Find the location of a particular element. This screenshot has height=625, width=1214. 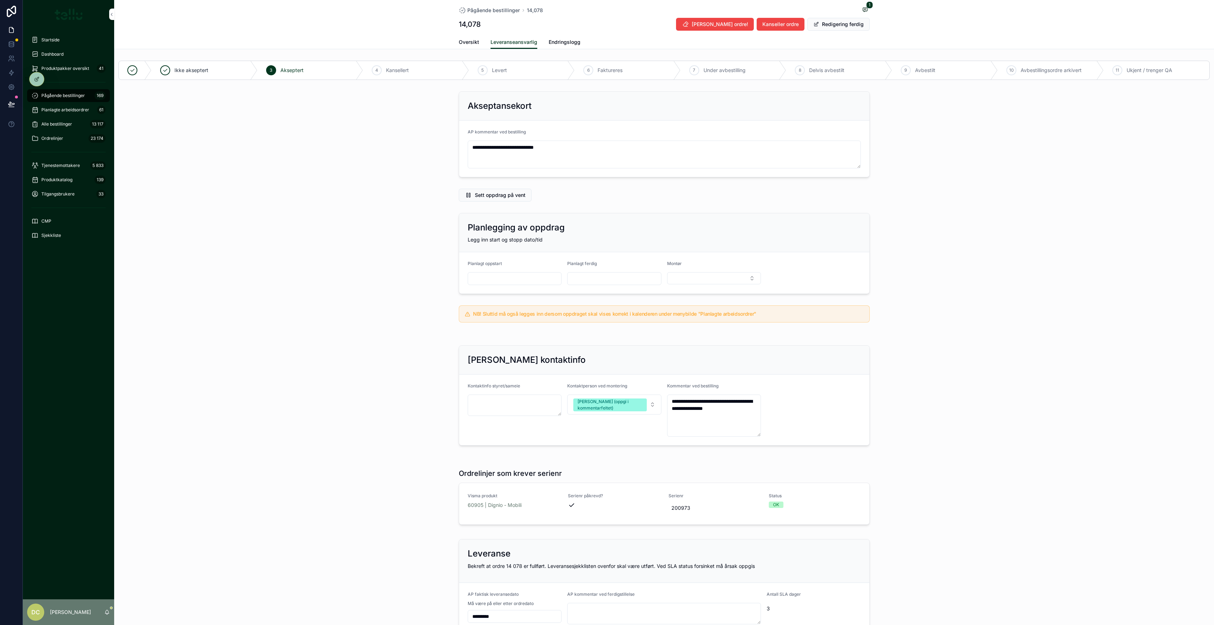

span: 4 is located at coordinates (377, 70).